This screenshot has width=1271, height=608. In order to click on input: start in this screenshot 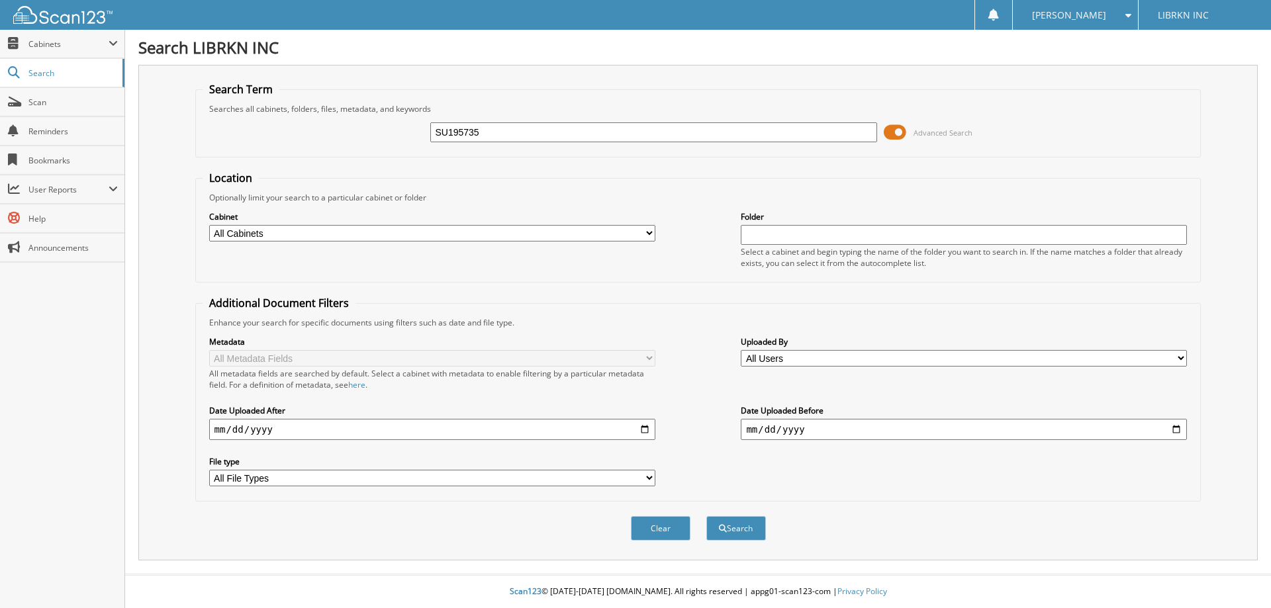, I will do `click(432, 429)`.